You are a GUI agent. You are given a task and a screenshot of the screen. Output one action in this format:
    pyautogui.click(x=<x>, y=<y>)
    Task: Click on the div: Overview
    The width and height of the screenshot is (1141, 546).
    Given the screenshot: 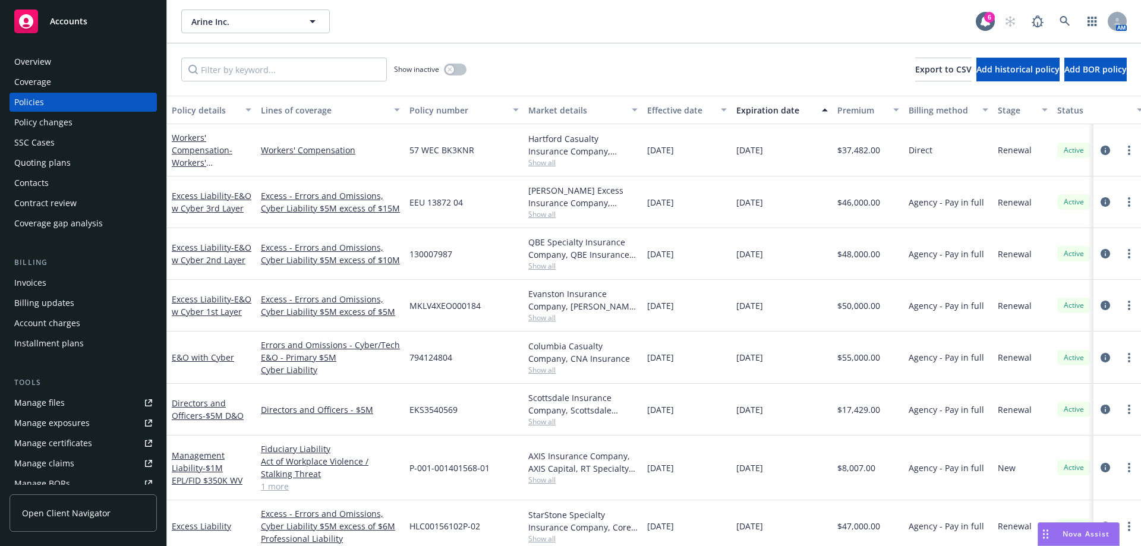 What is the action you would take?
    pyautogui.click(x=33, y=62)
    